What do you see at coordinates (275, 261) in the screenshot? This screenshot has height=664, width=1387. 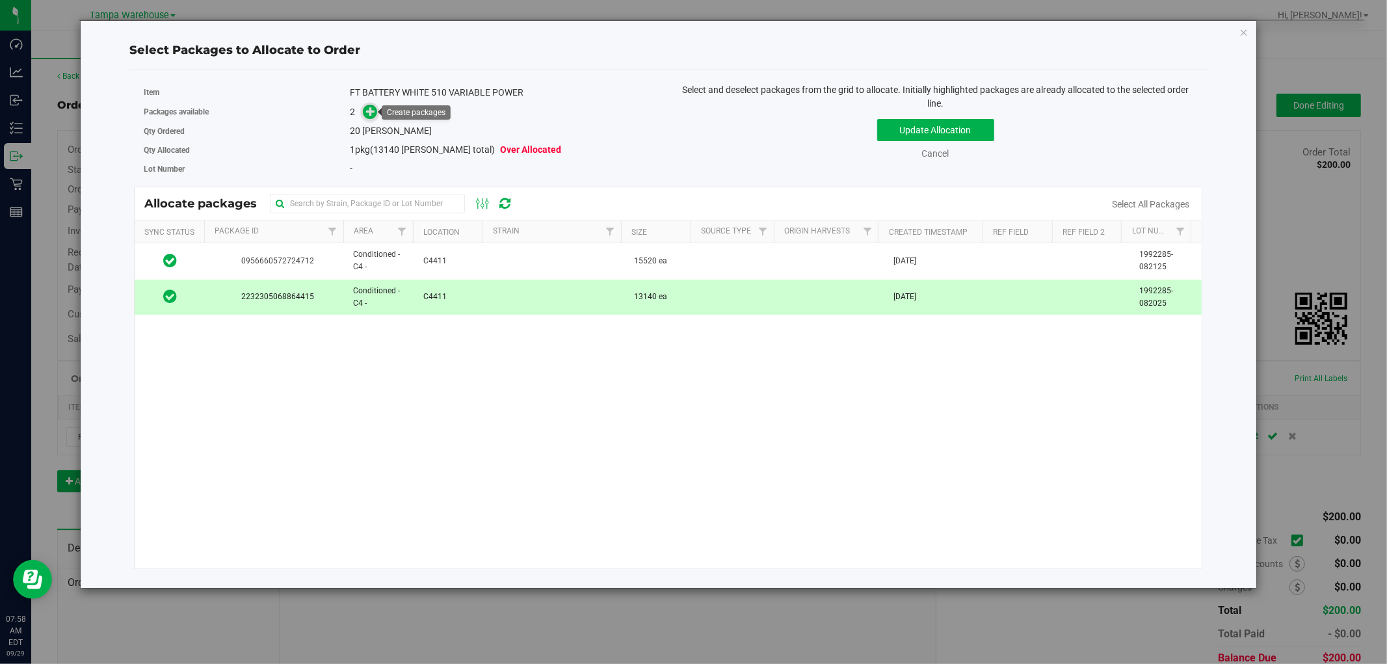 I see `span: 0956660572724712` at bounding box center [275, 261].